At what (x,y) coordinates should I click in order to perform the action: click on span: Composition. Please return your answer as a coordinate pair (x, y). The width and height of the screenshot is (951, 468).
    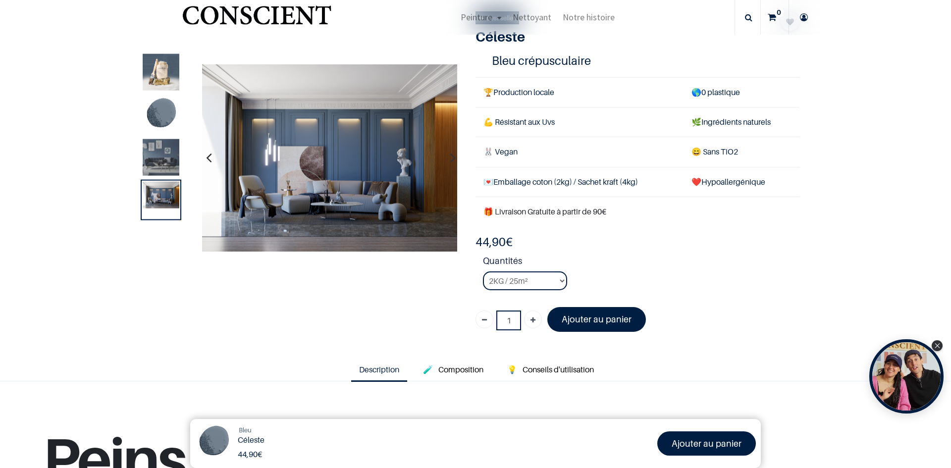
    Looking at the image, I should click on (461, 369).